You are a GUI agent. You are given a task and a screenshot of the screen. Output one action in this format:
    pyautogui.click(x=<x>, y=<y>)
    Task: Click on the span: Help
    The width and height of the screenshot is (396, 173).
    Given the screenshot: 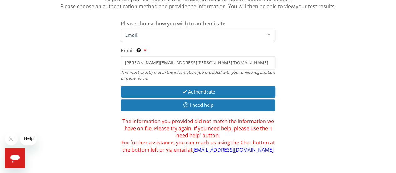 What is the action you would take?
    pyautogui.click(x=9, y=7)
    